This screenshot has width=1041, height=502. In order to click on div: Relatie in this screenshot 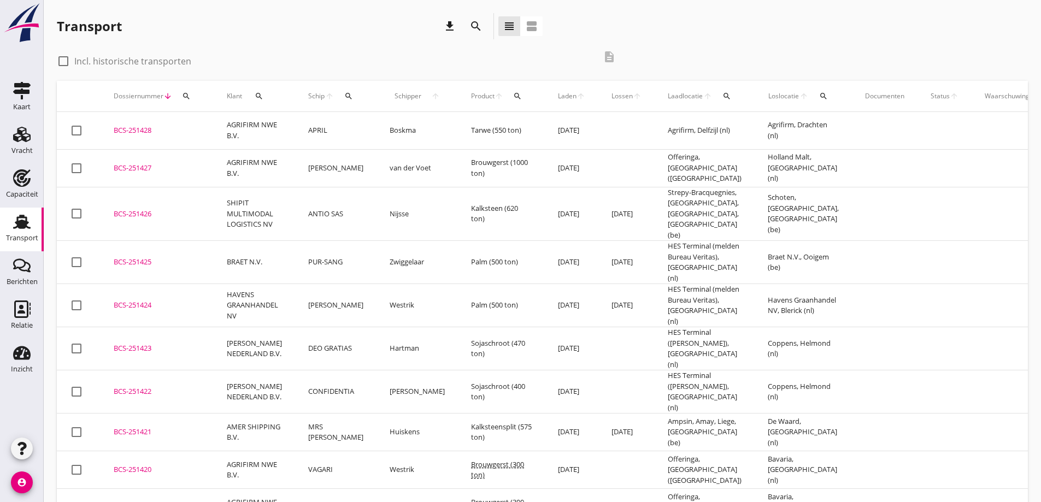, I will do `click(22, 325)`.